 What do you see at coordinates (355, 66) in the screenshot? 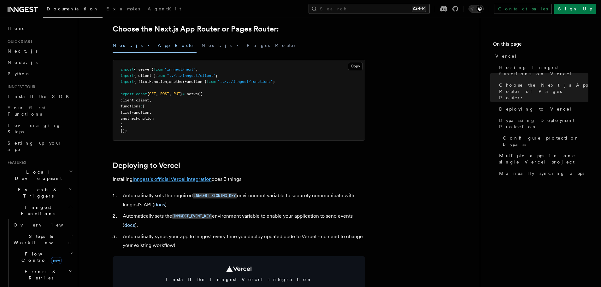
I see `button: Copy` at bounding box center [355, 66].